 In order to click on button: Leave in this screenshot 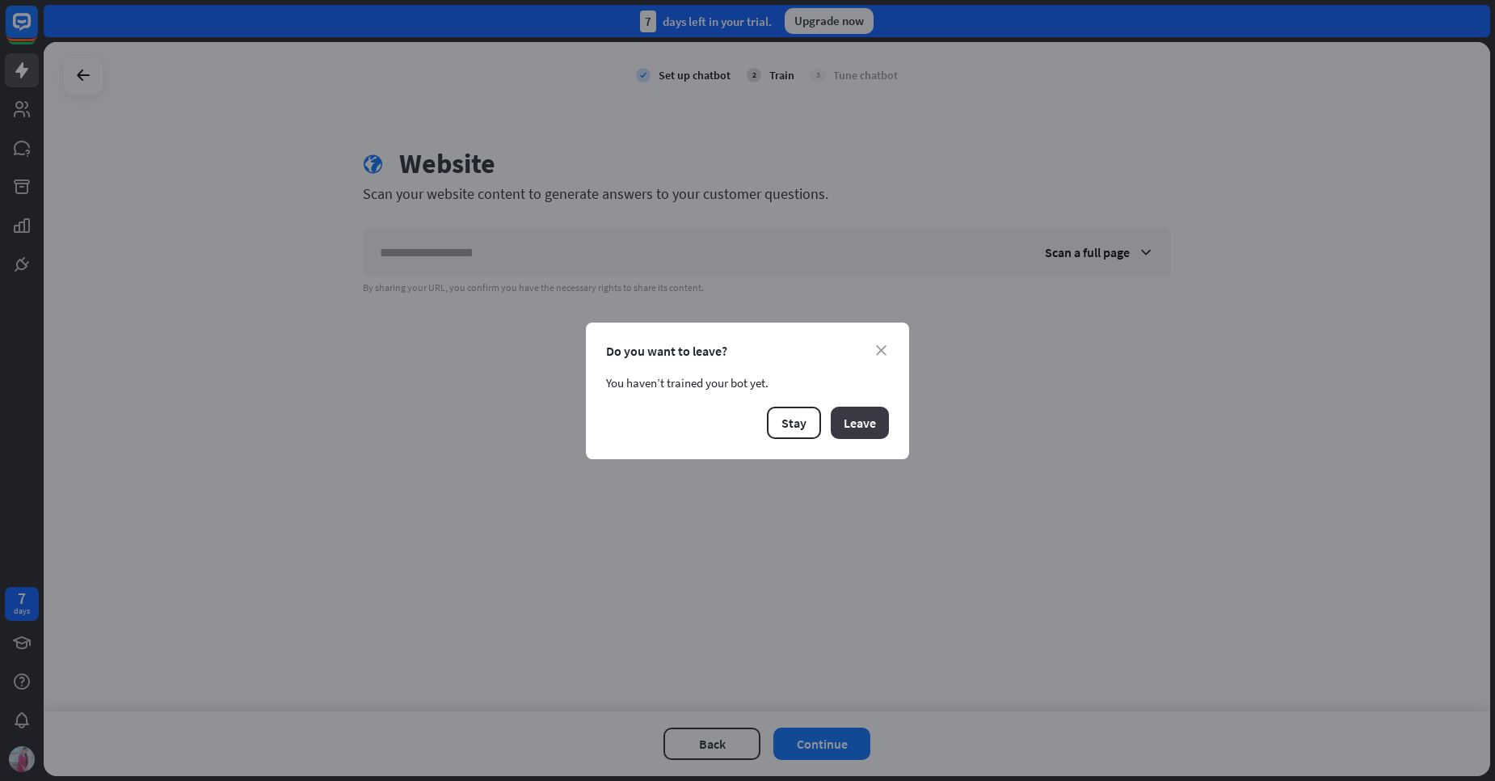, I will do `click(860, 423)`.